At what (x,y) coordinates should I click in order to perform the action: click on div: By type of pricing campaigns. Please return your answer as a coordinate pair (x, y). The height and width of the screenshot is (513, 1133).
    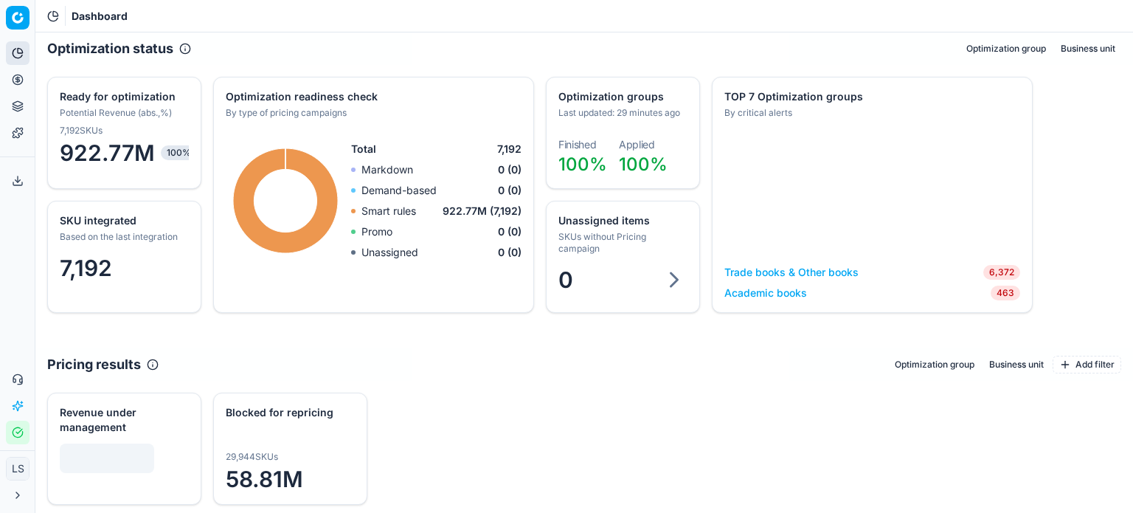
    Looking at the image, I should click on (372, 113).